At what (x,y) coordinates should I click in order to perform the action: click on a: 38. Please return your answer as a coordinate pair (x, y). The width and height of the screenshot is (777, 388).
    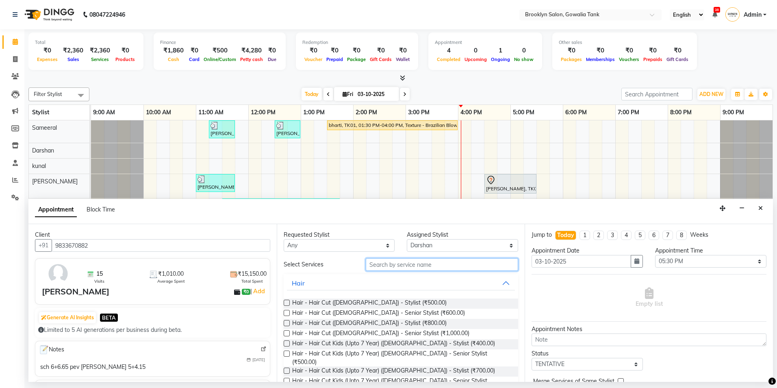
    Looking at the image, I should click on (715, 15).